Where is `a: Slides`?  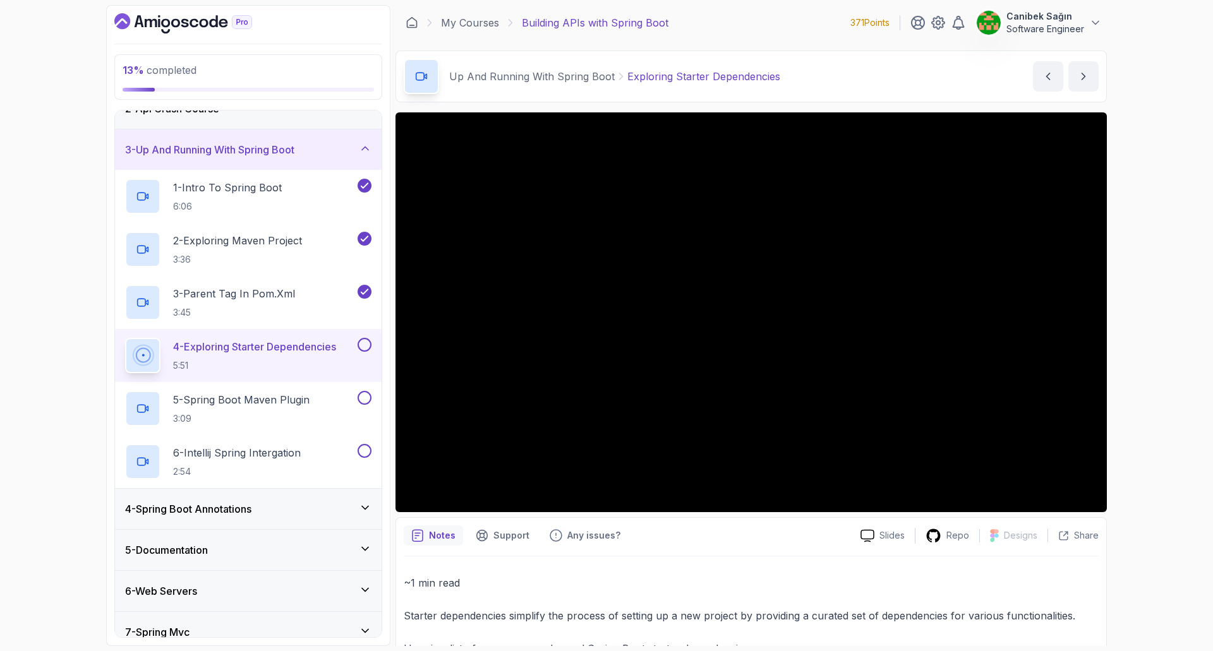
a: Slides is located at coordinates (882, 536).